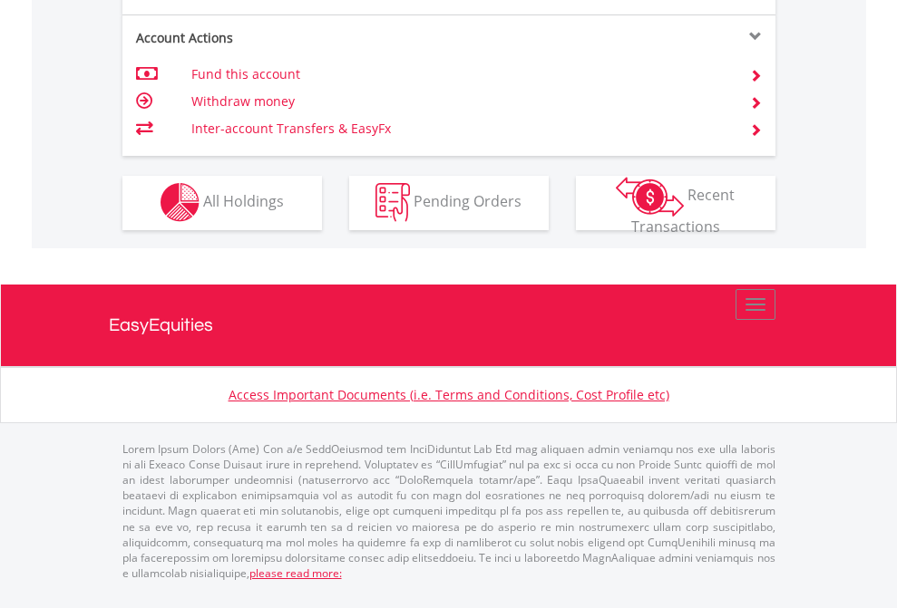 The height and width of the screenshot is (608, 897). I want to click on td: Inter-account Transfers & EasyFx, so click(459, 129).